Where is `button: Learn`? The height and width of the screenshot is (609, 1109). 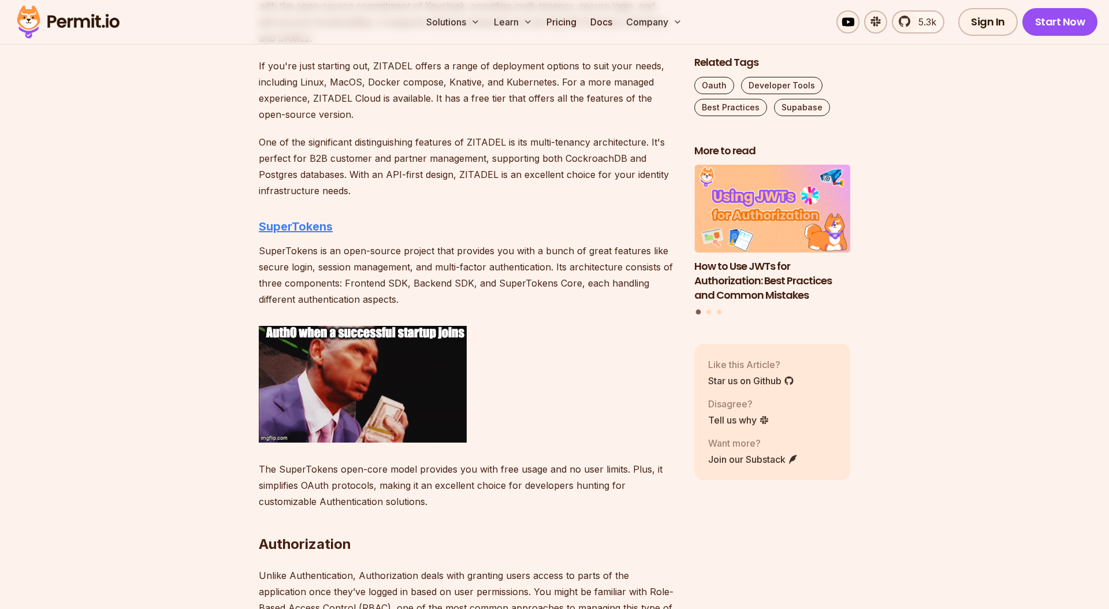
button: Learn is located at coordinates (513, 22).